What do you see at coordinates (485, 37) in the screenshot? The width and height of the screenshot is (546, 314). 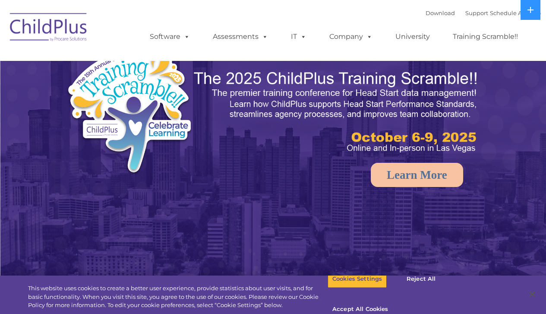 I see `a: Training Scramble!!` at bounding box center [485, 37].